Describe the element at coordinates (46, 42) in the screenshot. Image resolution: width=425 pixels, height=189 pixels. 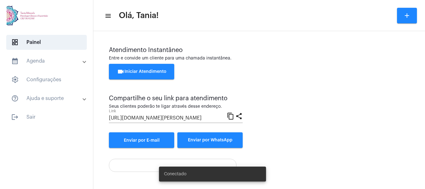
I see `span: Painel` at that location.